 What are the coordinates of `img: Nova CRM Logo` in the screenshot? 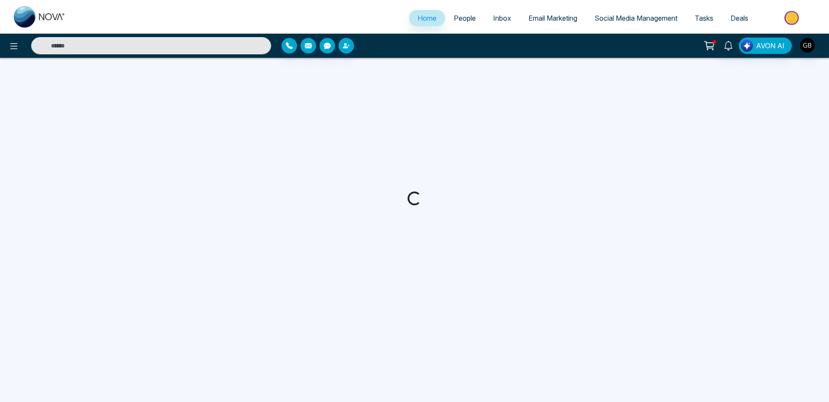 It's located at (40, 17).